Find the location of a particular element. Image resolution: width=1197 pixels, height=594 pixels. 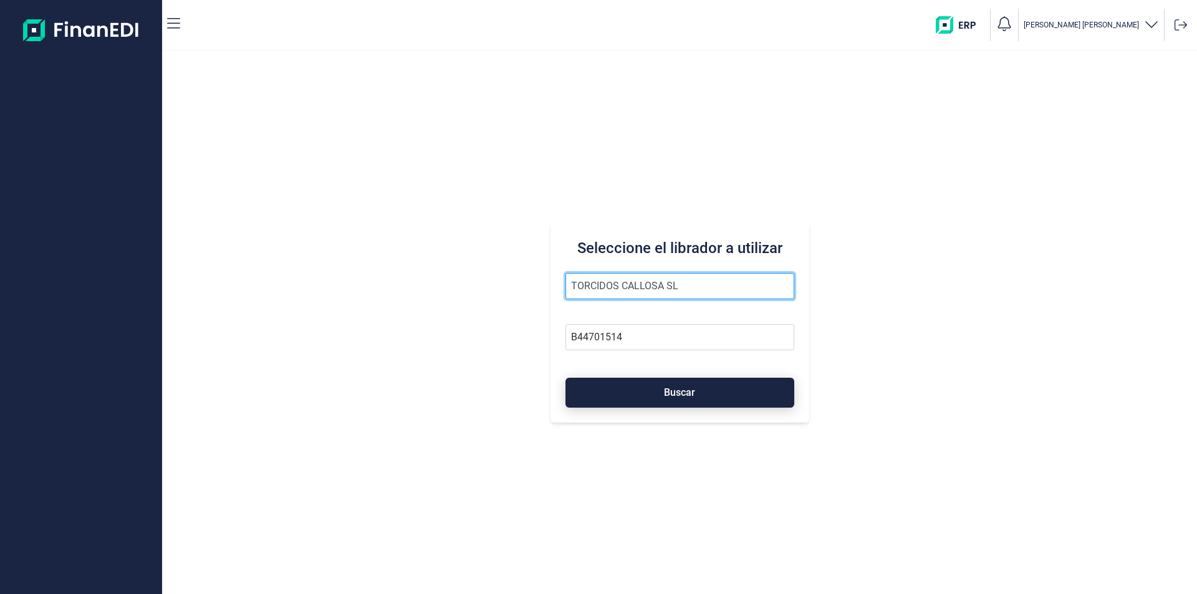

input: Seleccione la razón social is located at coordinates (679, 286).